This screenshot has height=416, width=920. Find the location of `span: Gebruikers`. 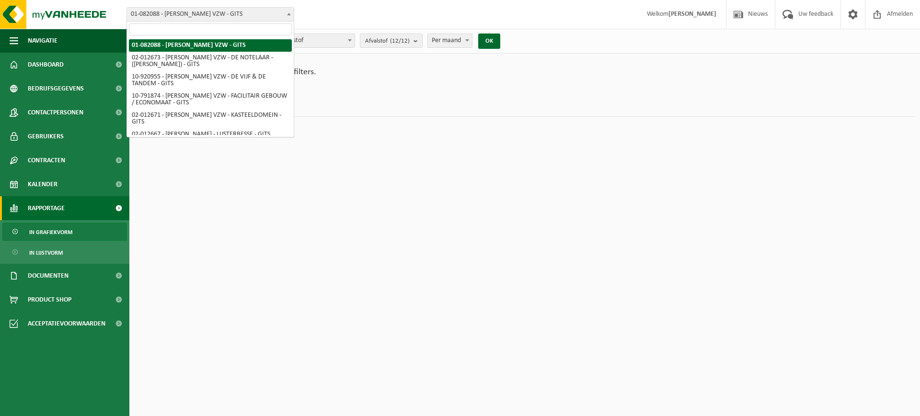

span: Gebruikers is located at coordinates (46, 137).